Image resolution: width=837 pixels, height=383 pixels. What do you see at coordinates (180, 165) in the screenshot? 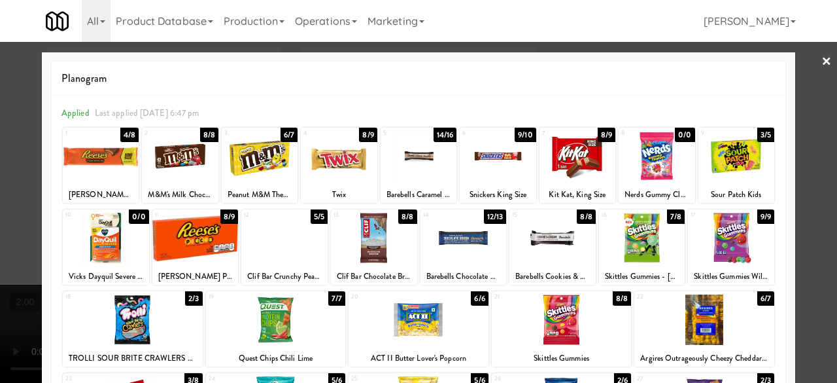
I see `div: 28/8M&M's Milk Chocolate` at bounding box center [180, 165].